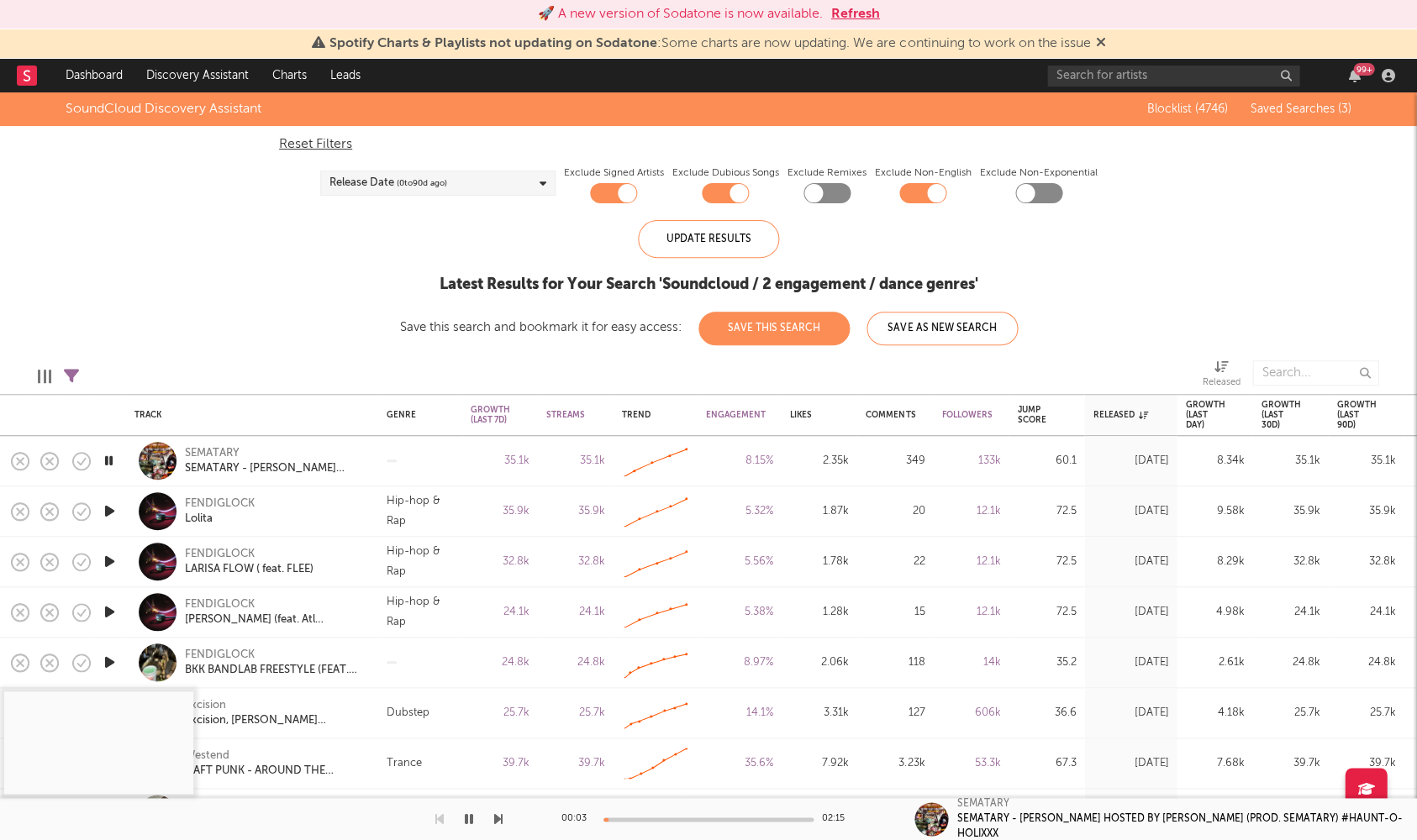  Describe the element at coordinates (207, 757) in the screenshot. I see `div: Westend` at that location.